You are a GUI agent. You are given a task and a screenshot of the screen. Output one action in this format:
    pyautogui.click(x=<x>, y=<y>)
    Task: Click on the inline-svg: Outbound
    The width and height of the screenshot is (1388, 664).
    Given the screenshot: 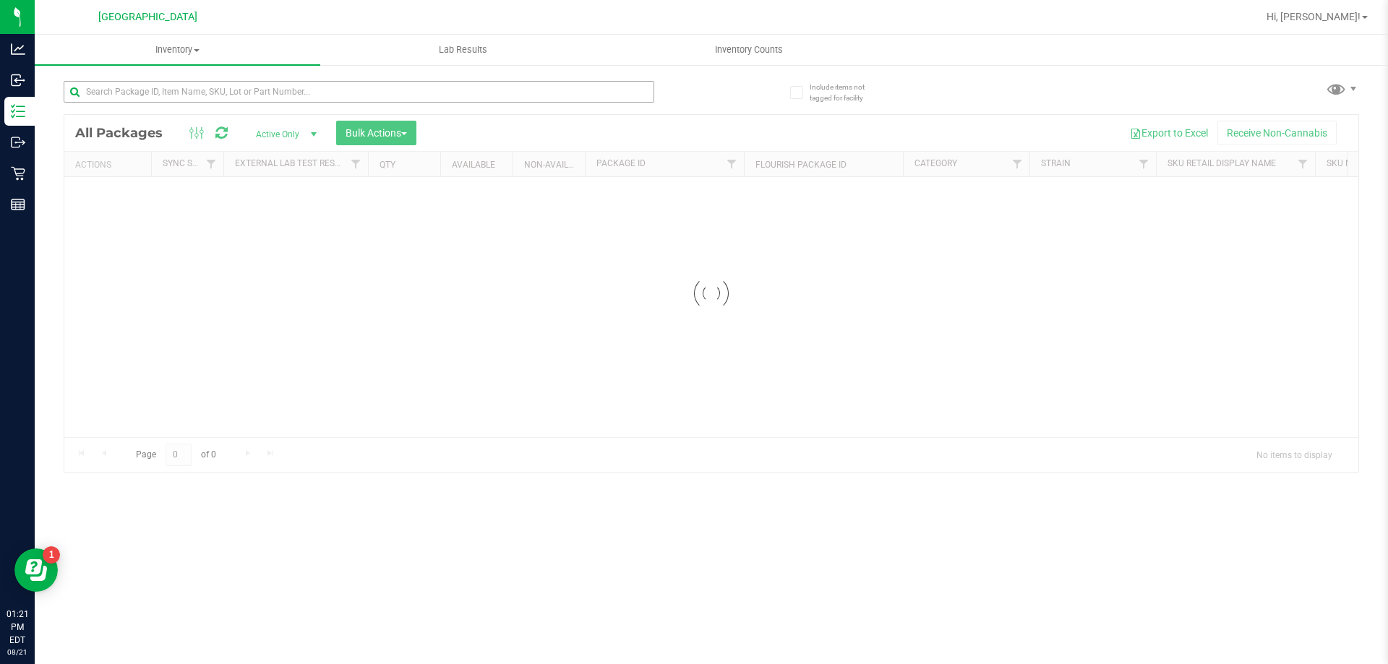 What is the action you would take?
    pyautogui.click(x=18, y=142)
    